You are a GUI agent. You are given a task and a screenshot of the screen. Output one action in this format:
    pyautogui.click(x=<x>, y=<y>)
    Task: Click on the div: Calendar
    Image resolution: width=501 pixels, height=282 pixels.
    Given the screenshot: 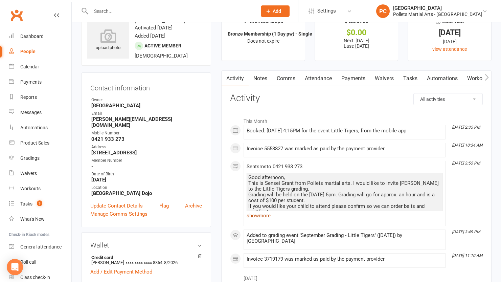 What is the action you would take?
    pyautogui.click(x=30, y=67)
    